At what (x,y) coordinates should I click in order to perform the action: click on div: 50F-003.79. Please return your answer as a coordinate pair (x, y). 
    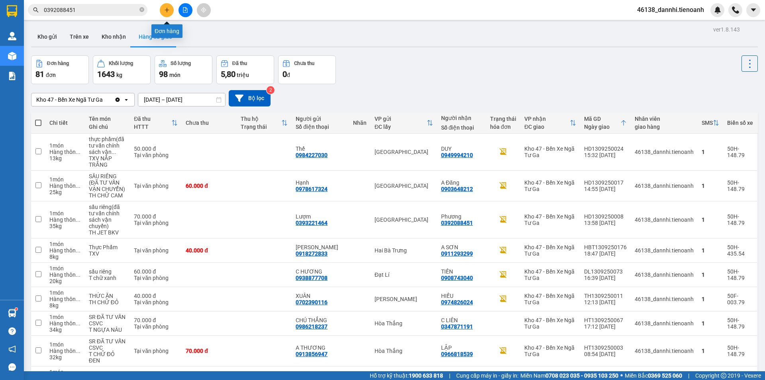
    Looking at the image, I should click on (740, 299).